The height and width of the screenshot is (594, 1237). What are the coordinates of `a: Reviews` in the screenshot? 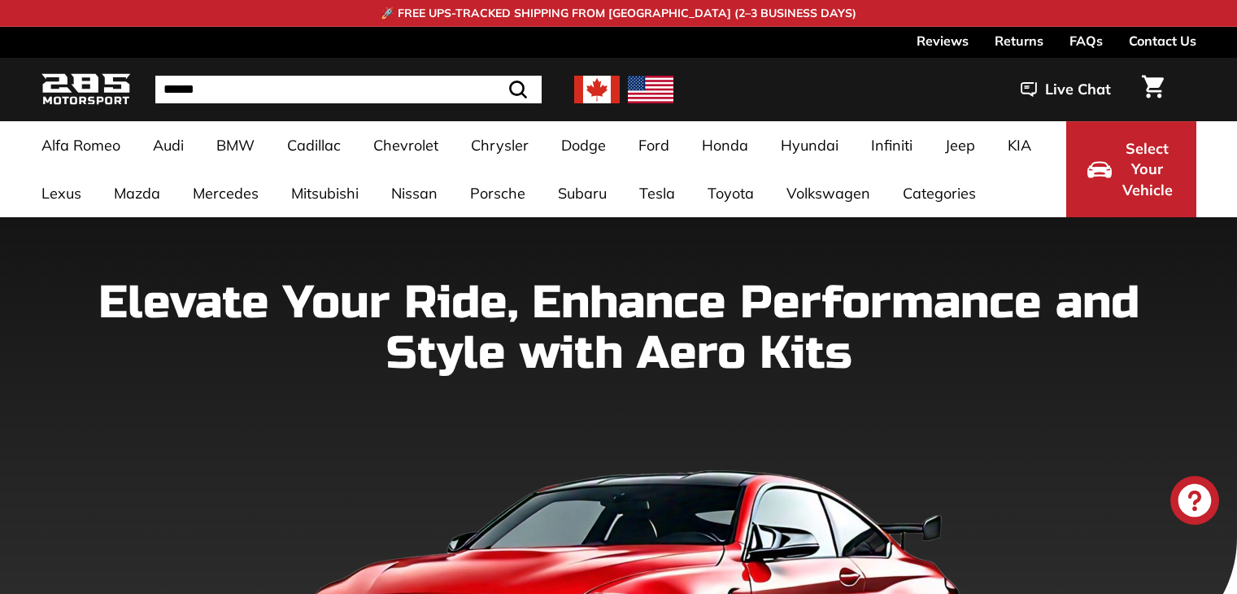 It's located at (943, 41).